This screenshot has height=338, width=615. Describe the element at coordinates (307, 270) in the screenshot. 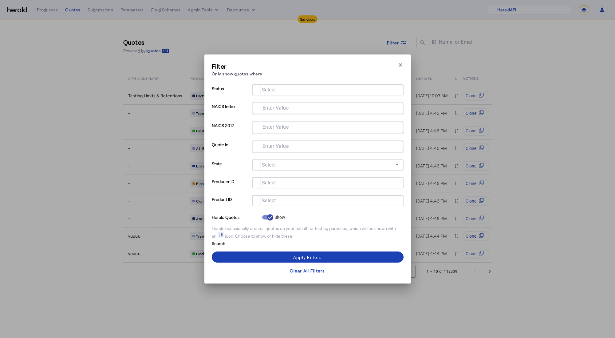

I see `div: Clear All Filters` at that location.